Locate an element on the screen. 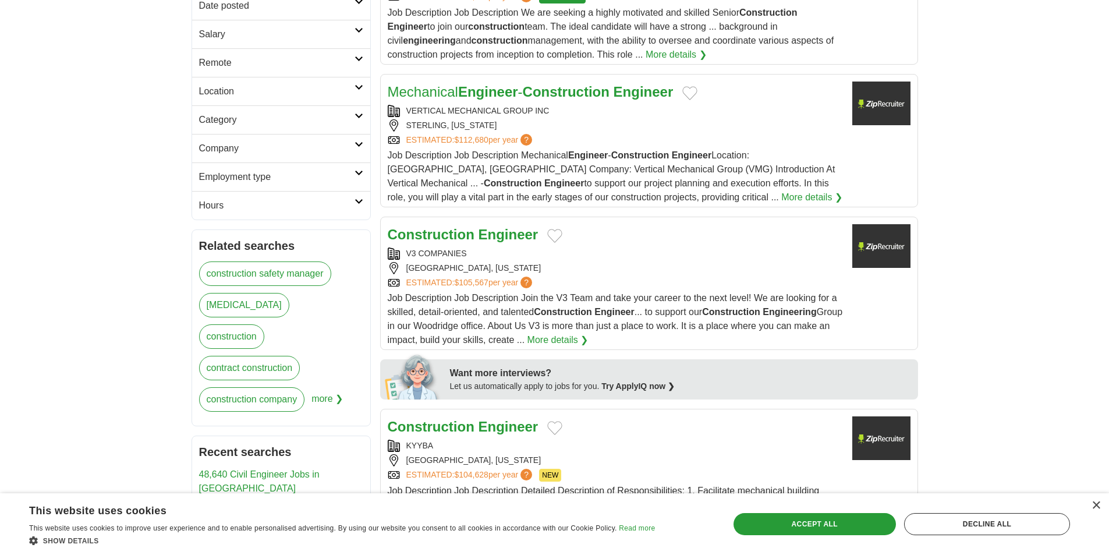 The image size is (1109, 555). a: Read more, opens a new window is located at coordinates (637, 528).